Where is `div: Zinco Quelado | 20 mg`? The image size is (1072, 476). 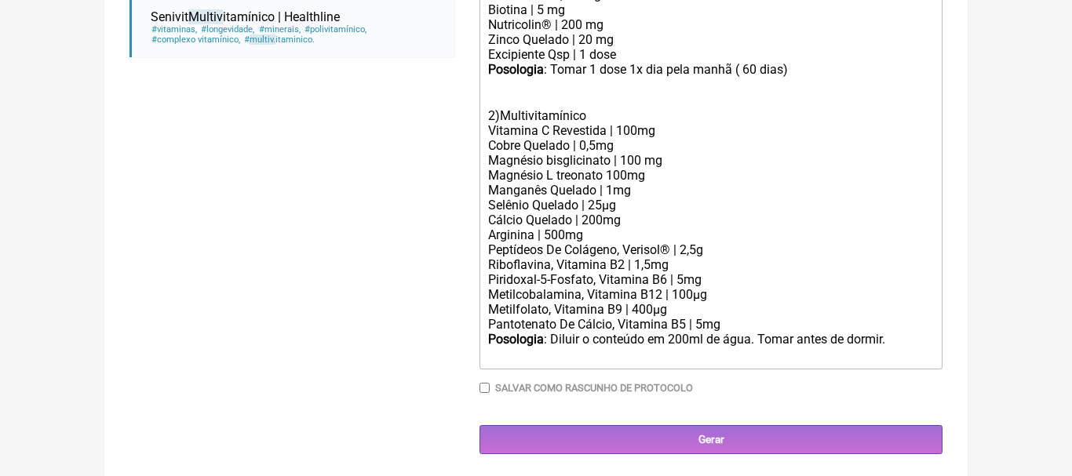
div: Zinco Quelado | 20 mg is located at coordinates (711, 39).